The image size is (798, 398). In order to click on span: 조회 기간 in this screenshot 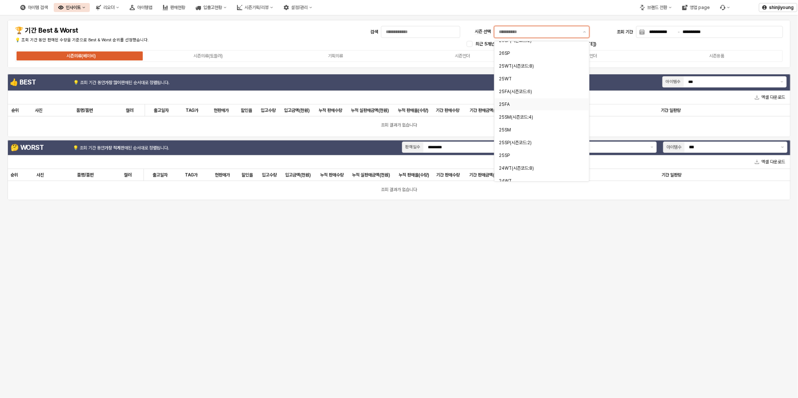, I will do `click(625, 32)`.